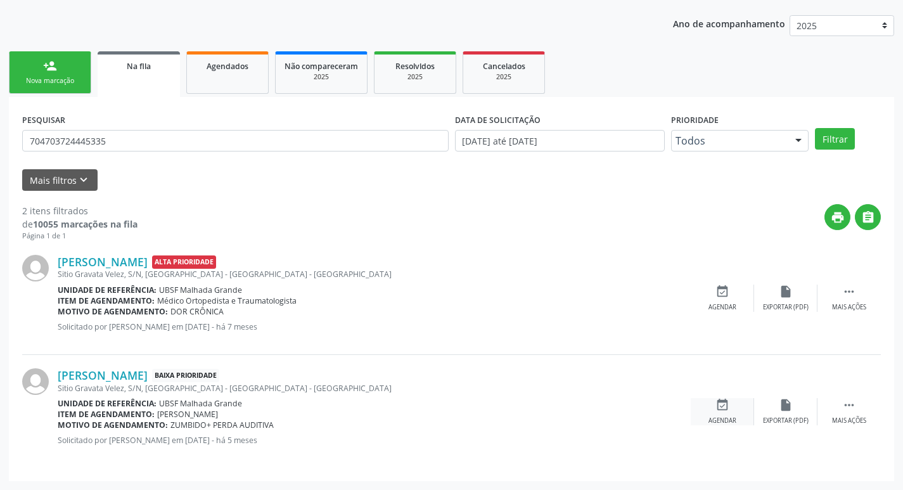 Image resolution: width=903 pixels, height=490 pixels. What do you see at coordinates (321, 66) in the screenshot?
I see `span: Não compareceram` at bounding box center [321, 66].